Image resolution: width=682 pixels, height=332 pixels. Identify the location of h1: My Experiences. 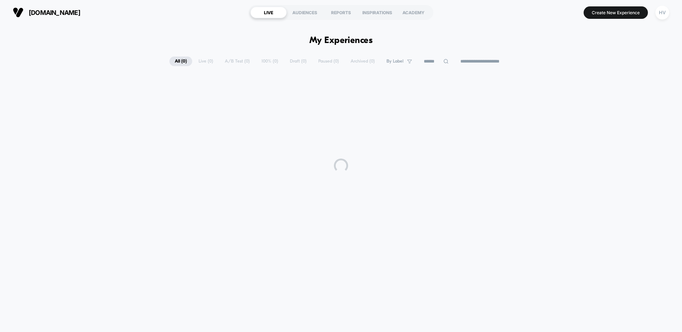
(341, 40).